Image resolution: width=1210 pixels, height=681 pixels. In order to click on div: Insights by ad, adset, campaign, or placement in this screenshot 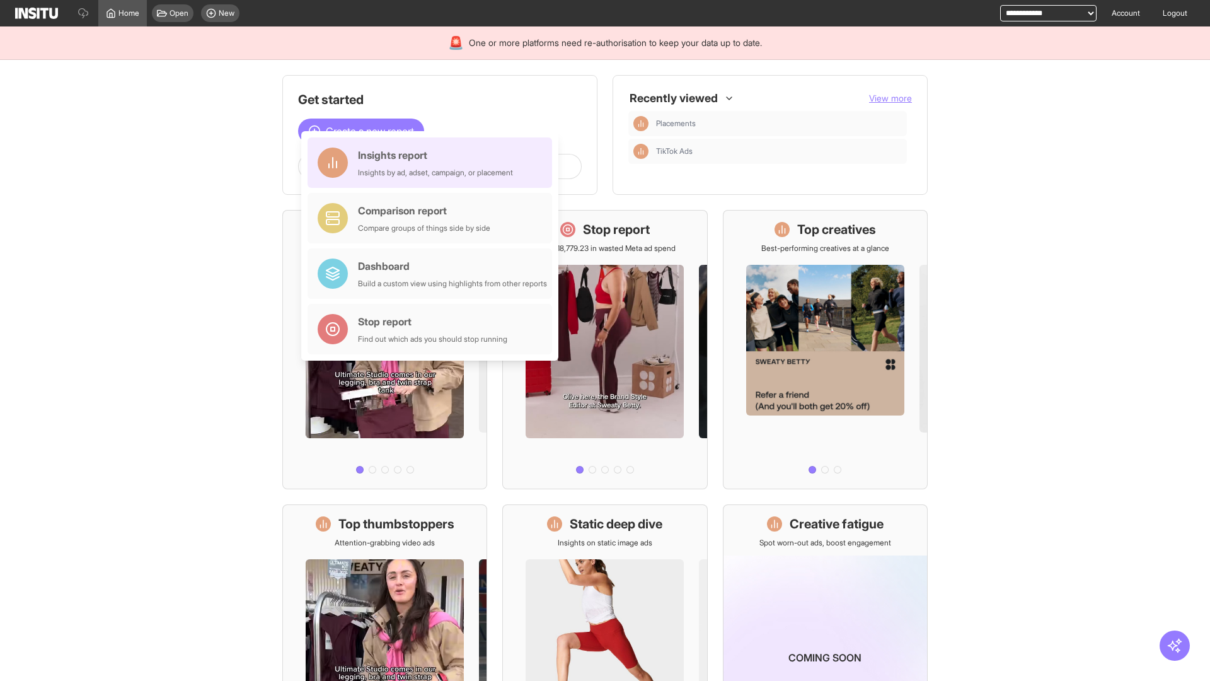, I will do `click(436, 173)`.